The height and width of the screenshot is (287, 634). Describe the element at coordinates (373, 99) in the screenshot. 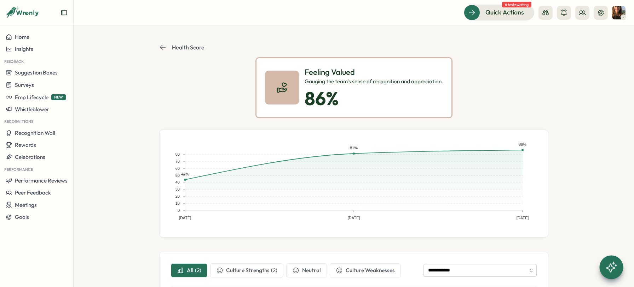

I see `p: 86 %` at that location.